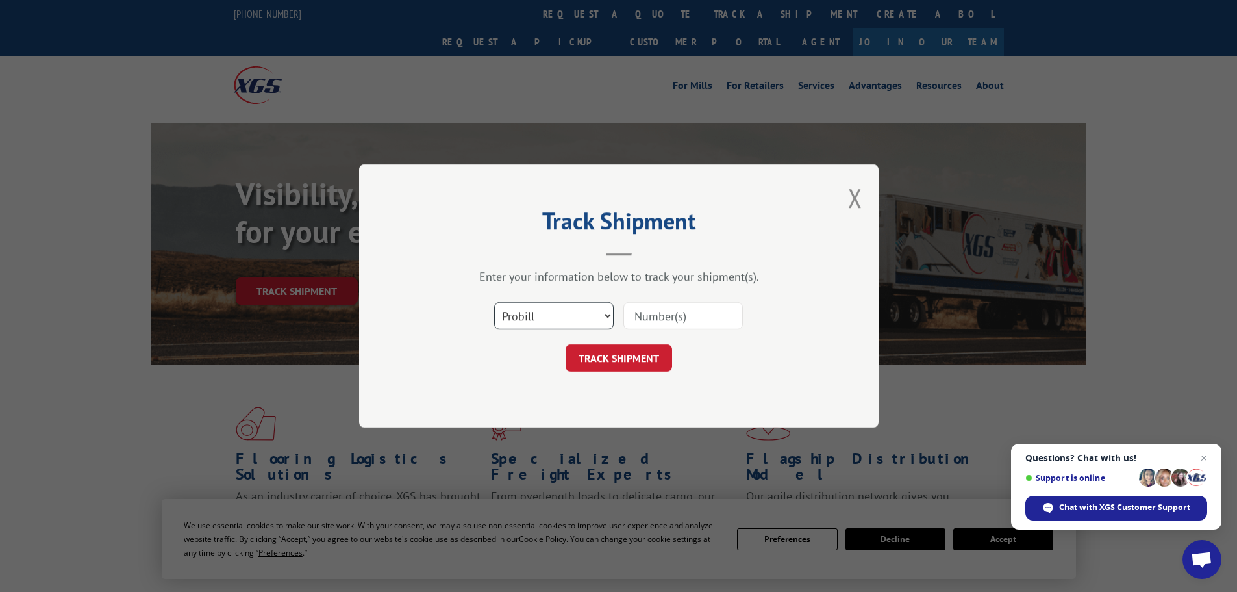 This screenshot has height=592, width=1237. Describe the element at coordinates (1080, 477) in the screenshot. I see `span: Support is online` at that location.